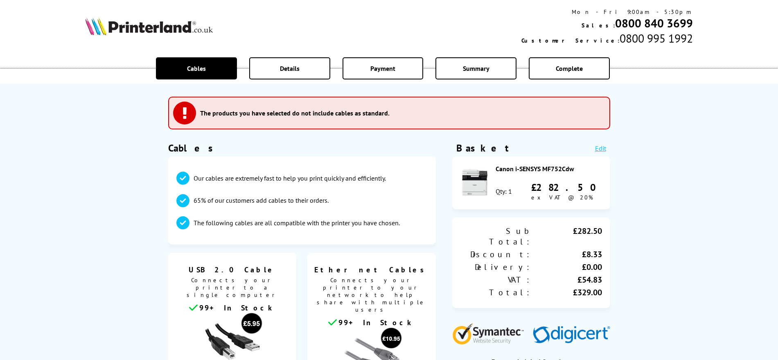 This screenshot has height=360, width=778. What do you see at coordinates (371, 269) in the screenshot?
I see `span: Ethernet Cables` at bounding box center [371, 269].